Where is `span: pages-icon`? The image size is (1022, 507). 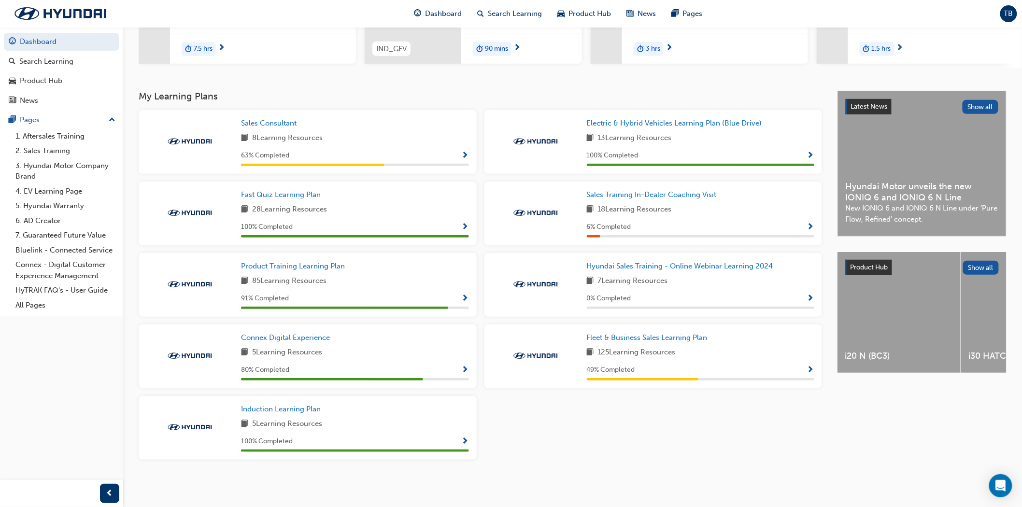
span: pages-icon is located at coordinates (12, 120).